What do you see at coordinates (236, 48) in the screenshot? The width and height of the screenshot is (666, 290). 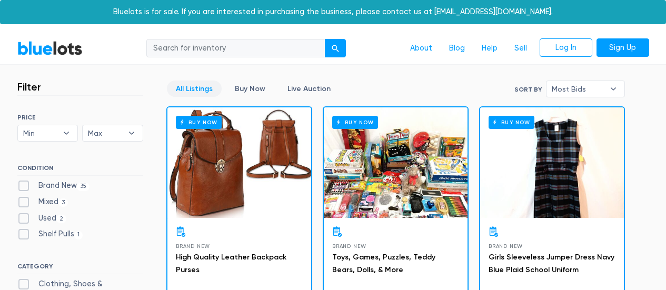 I see `input: Search for inventory` at bounding box center [236, 48].